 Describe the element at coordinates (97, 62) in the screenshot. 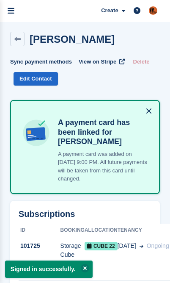

I see `span: View on Stripe` at that location.